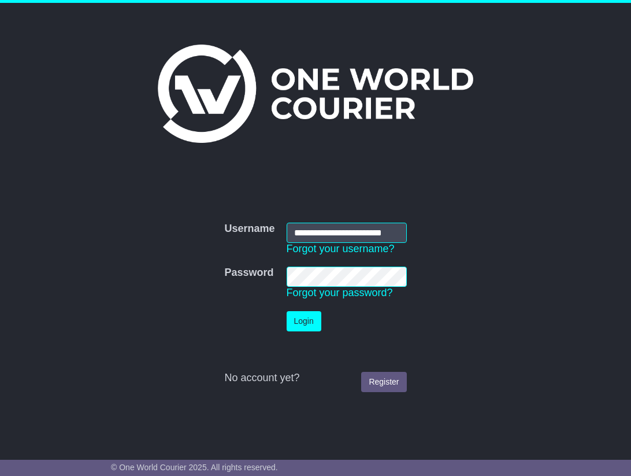  What do you see at coordinates (316, 94) in the screenshot?
I see `img: One World` at bounding box center [316, 94].